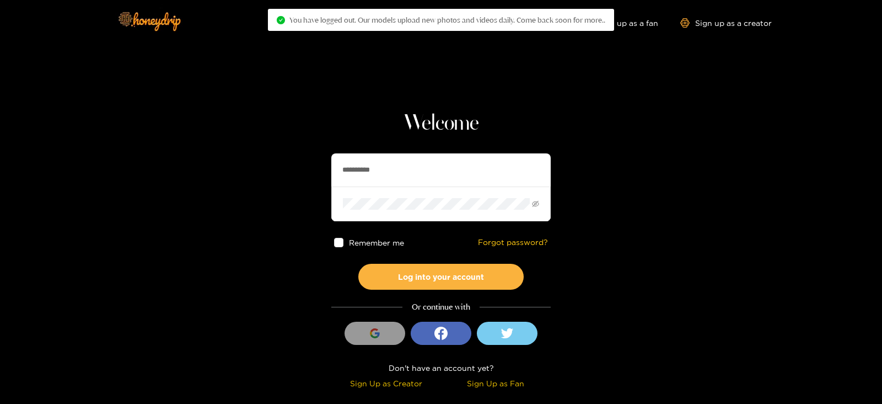  What do you see at coordinates (447, 20) in the screenshot?
I see `span: You have logged out. Our models upload new photos and videos daily. Come back soon for more..` at bounding box center [447, 20].